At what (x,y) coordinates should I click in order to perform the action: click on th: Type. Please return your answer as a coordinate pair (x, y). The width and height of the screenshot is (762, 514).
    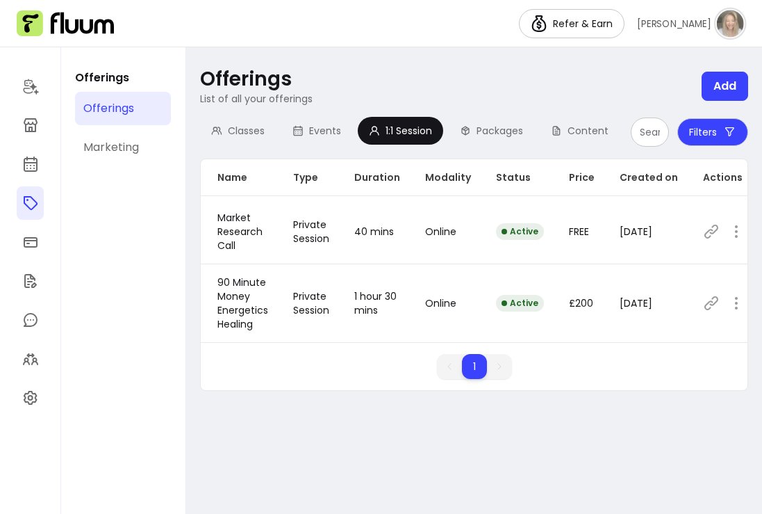
    Looking at the image, I should click on (307, 177).